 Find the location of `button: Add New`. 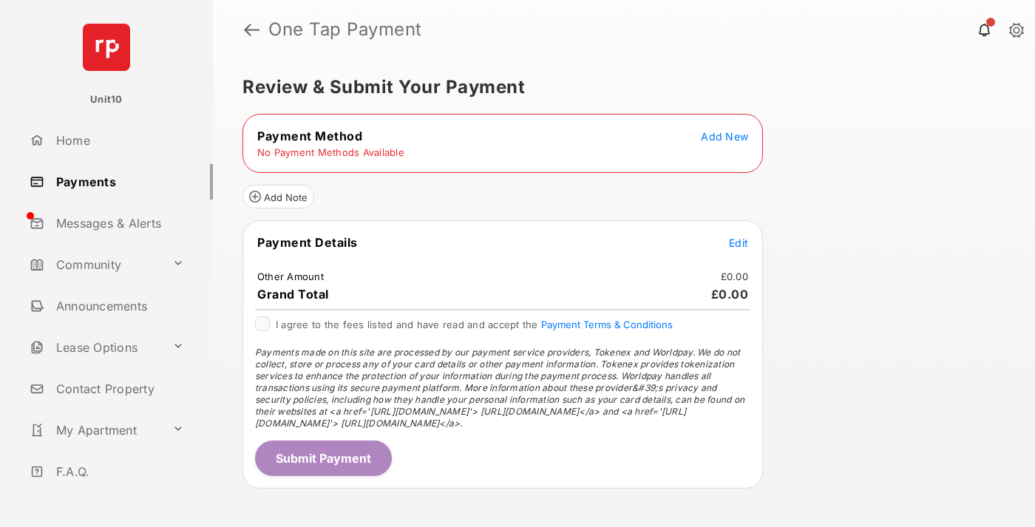

button: Add New is located at coordinates (725, 136).